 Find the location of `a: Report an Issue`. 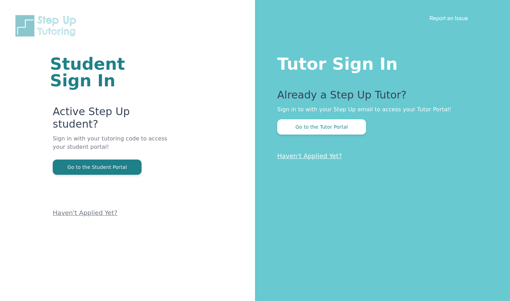

a: Report an Issue is located at coordinates (449, 18).